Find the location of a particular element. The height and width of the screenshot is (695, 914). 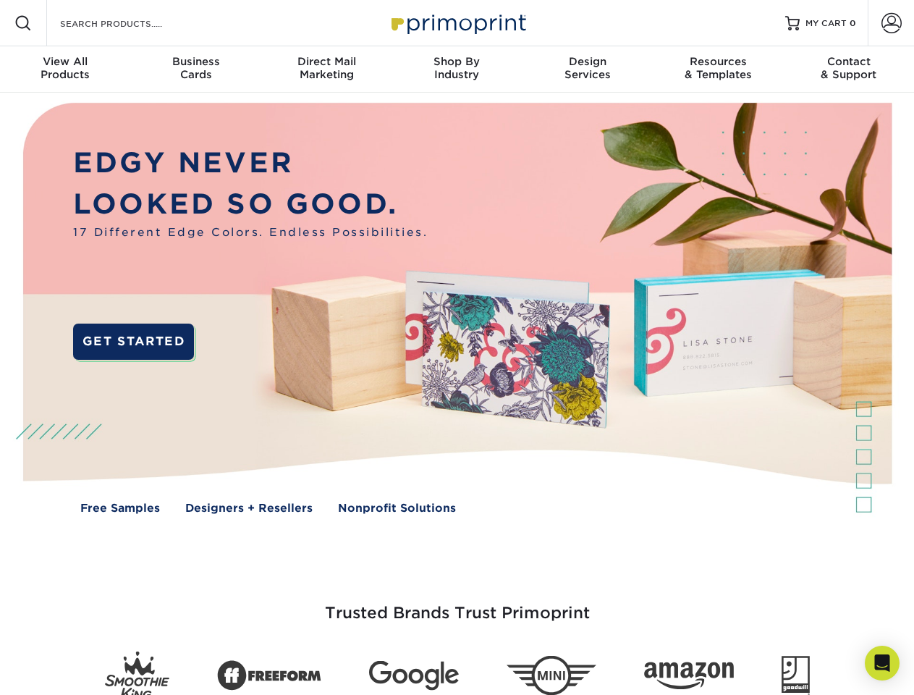

span: Resources is located at coordinates (718, 61).